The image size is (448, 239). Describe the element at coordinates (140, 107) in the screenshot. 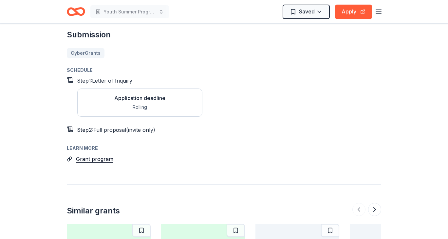

I see `div: Rolling` at that location.